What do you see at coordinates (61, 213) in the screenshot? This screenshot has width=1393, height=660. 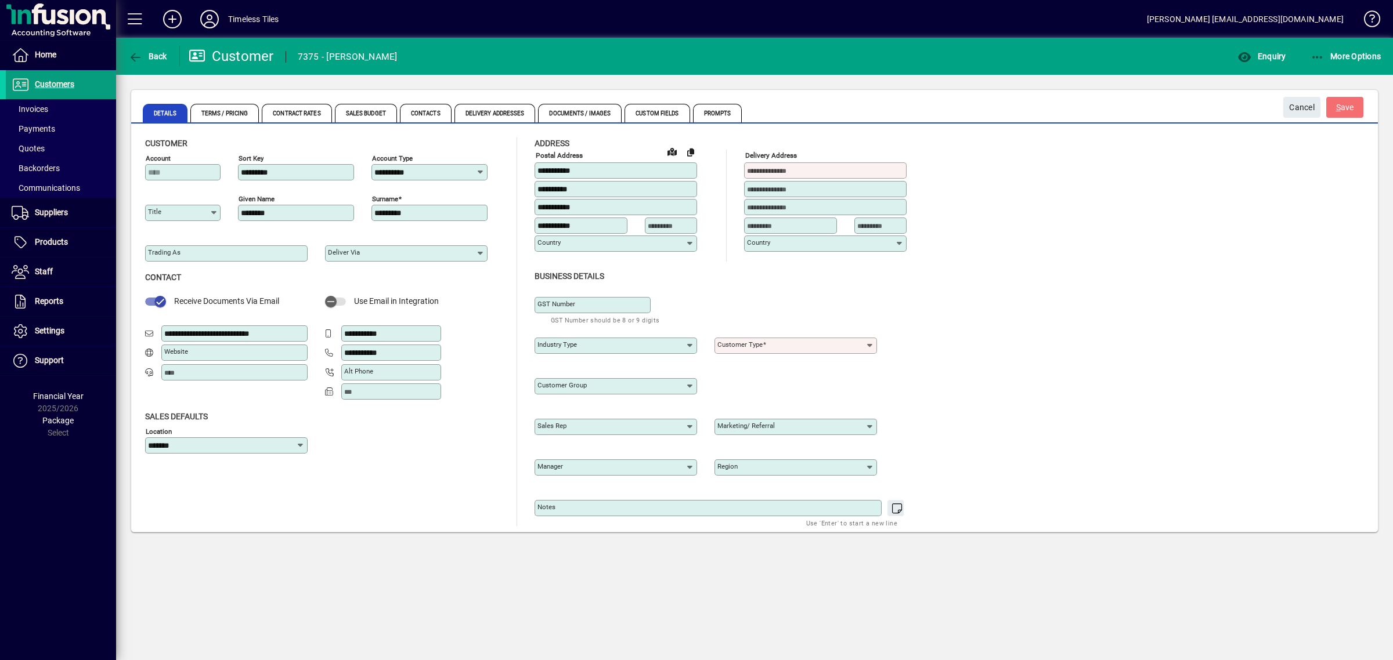 I see `a: Suppliers` at bounding box center [61, 213].